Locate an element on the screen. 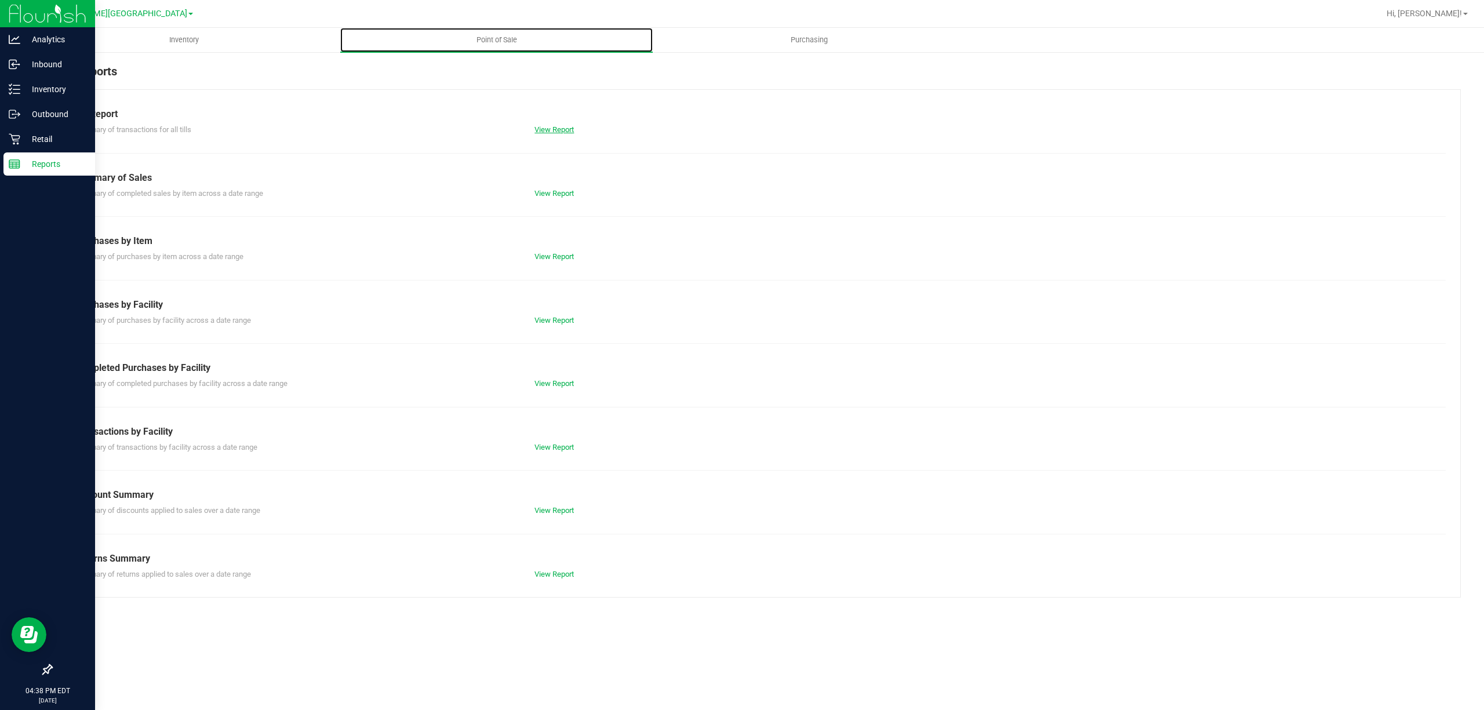 Image resolution: width=1484 pixels, height=710 pixels. div: Till Report is located at coordinates (756, 114).